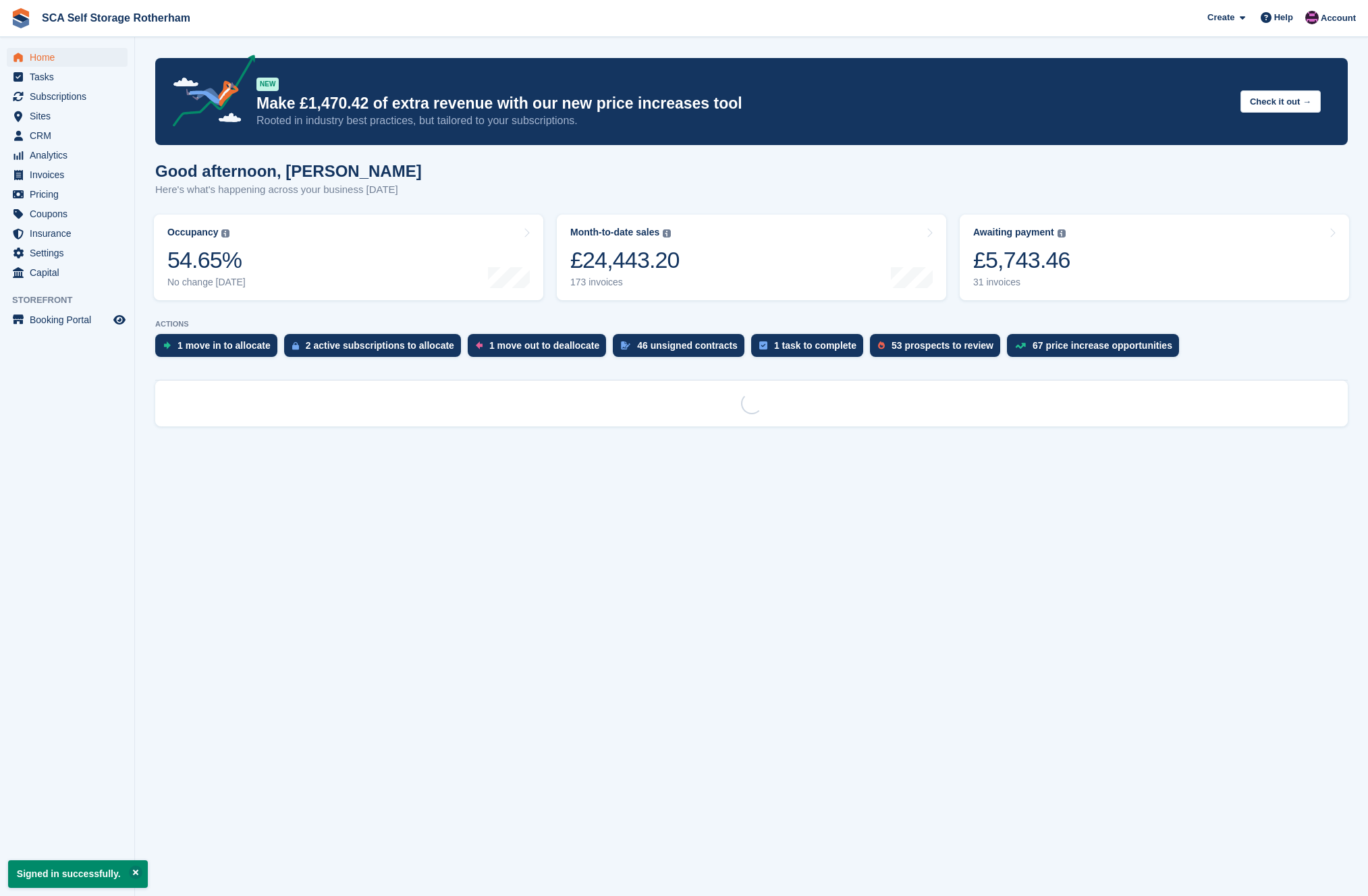  I want to click on div: 1 move in to allocate, so click(224, 346).